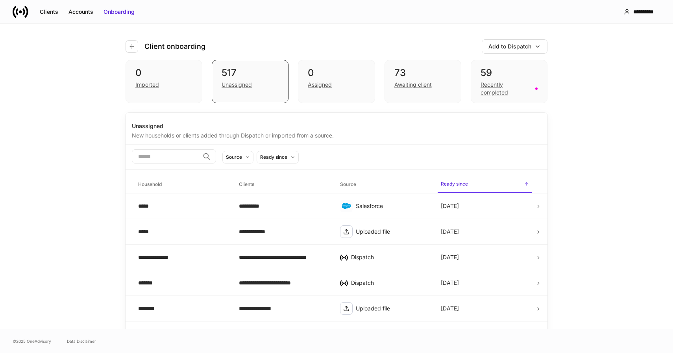  What do you see at coordinates (164, 81) in the screenshot?
I see `div: 0Imported` at bounding box center [164, 81].